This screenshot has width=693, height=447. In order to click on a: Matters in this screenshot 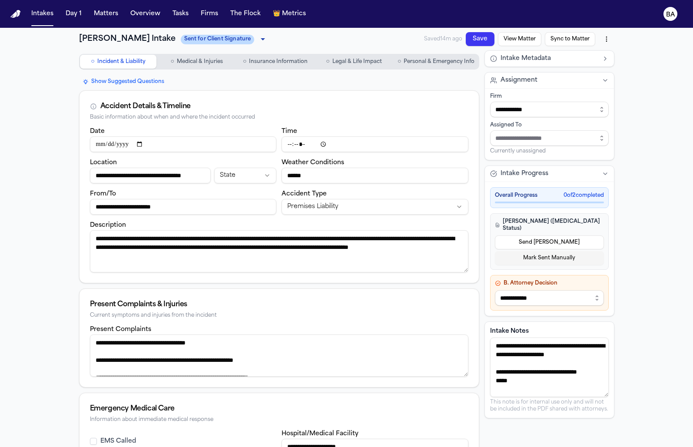, I will do `click(106, 14)`.